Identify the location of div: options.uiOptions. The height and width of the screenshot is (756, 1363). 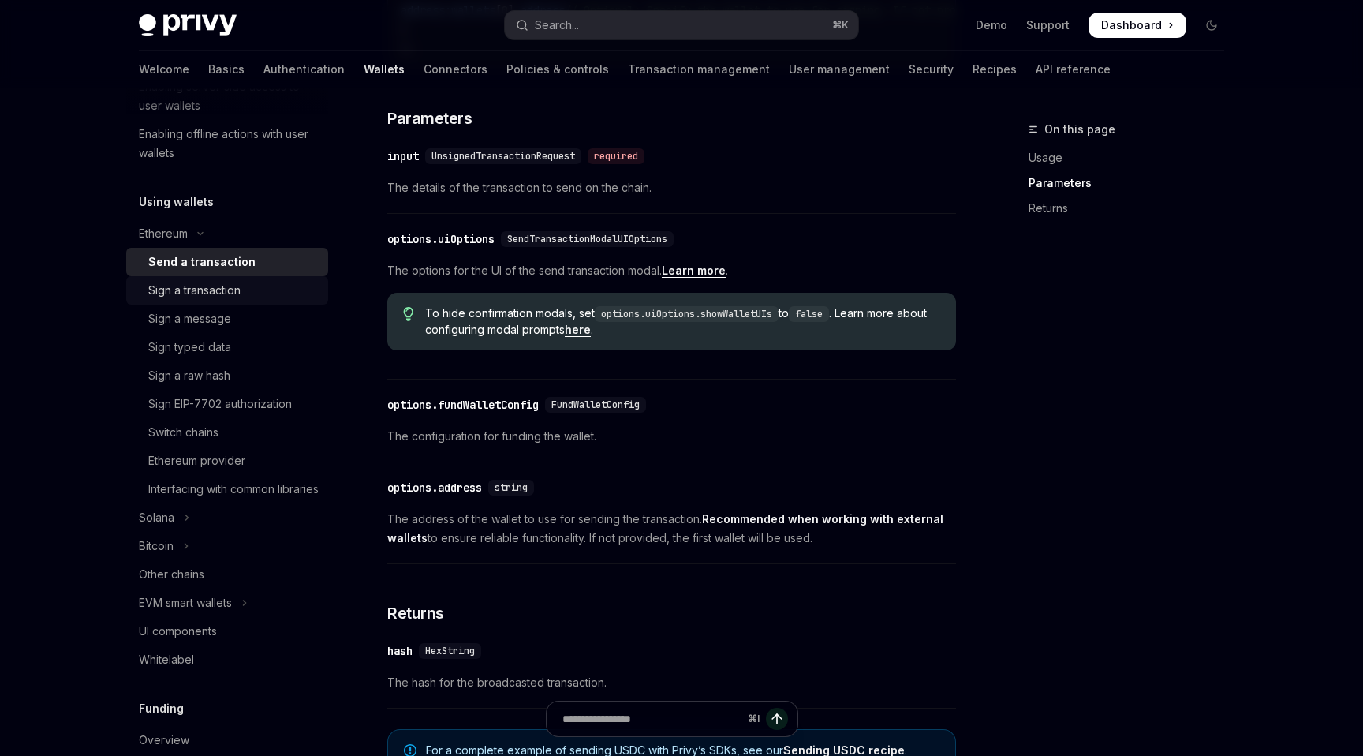
(441, 239).